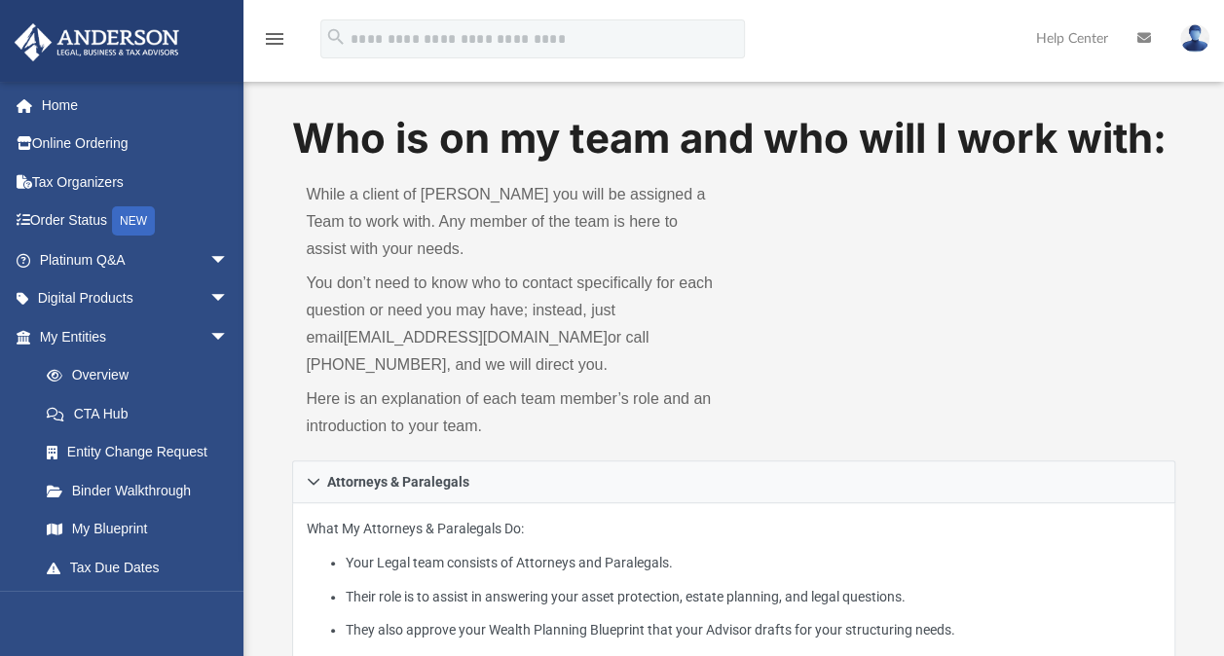 This screenshot has height=656, width=1224. Describe the element at coordinates (512, 324) in the screenshot. I see `p: You don’t need to know who to contact specifically for each question or need you may have; instea...` at that location.